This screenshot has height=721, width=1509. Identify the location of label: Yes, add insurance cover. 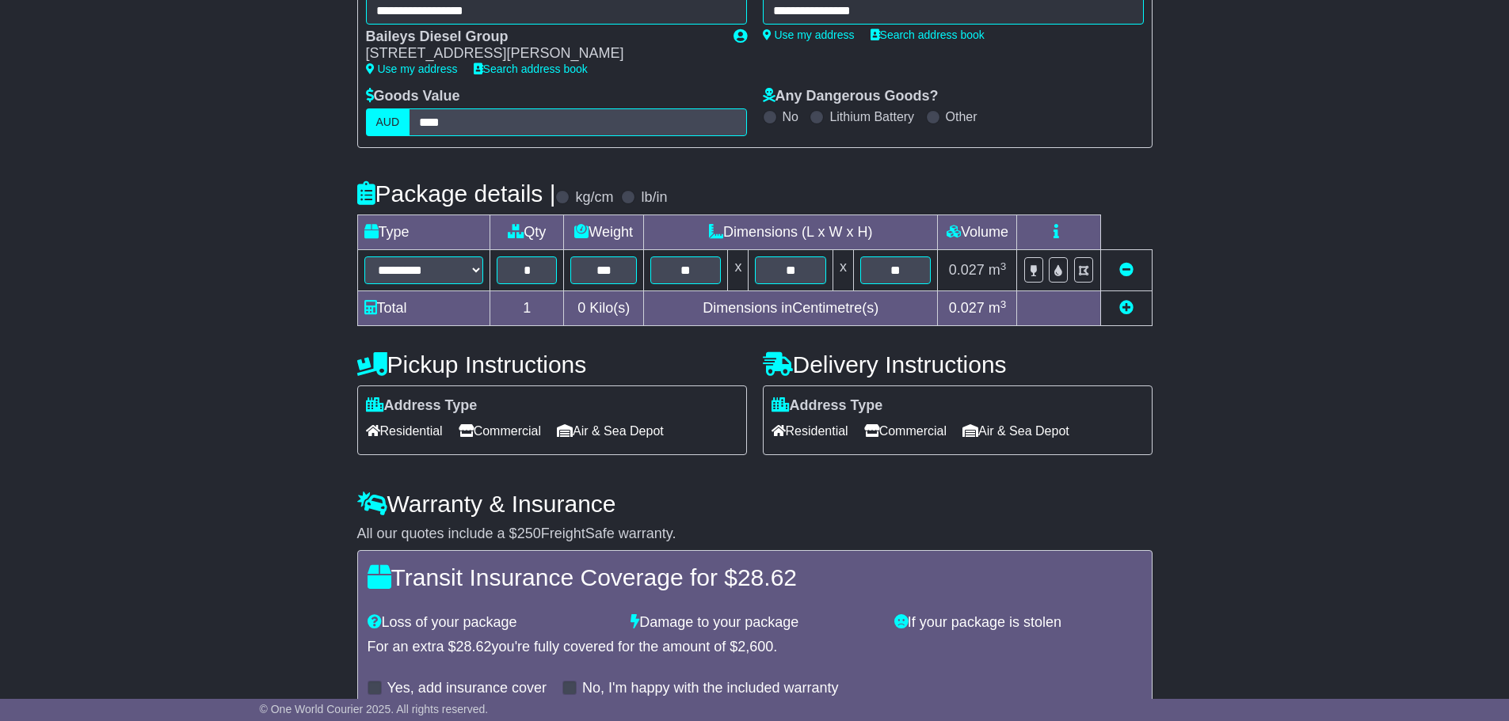
(466, 689).